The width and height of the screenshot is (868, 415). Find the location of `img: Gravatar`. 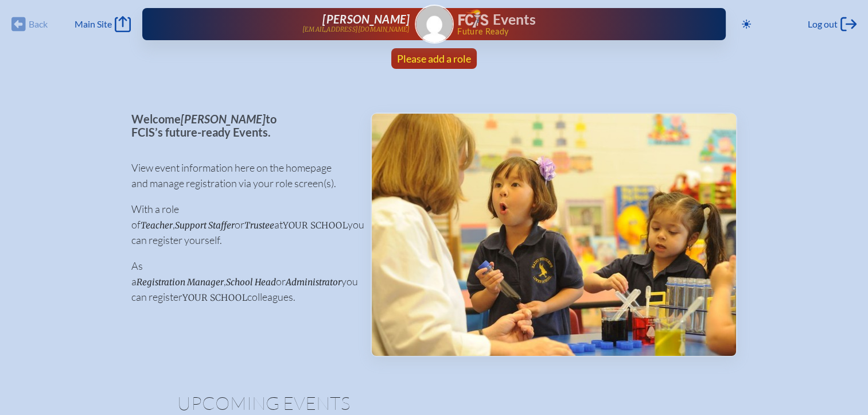

img: Gravatar is located at coordinates (434, 24).